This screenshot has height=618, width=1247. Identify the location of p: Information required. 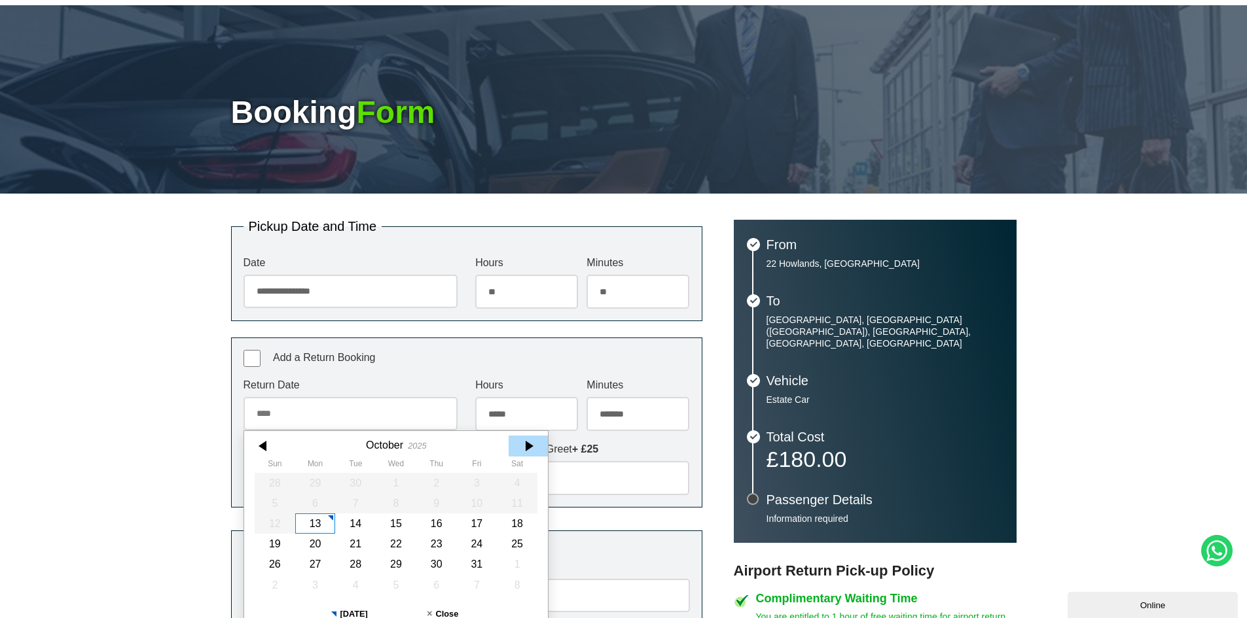
(885, 519).